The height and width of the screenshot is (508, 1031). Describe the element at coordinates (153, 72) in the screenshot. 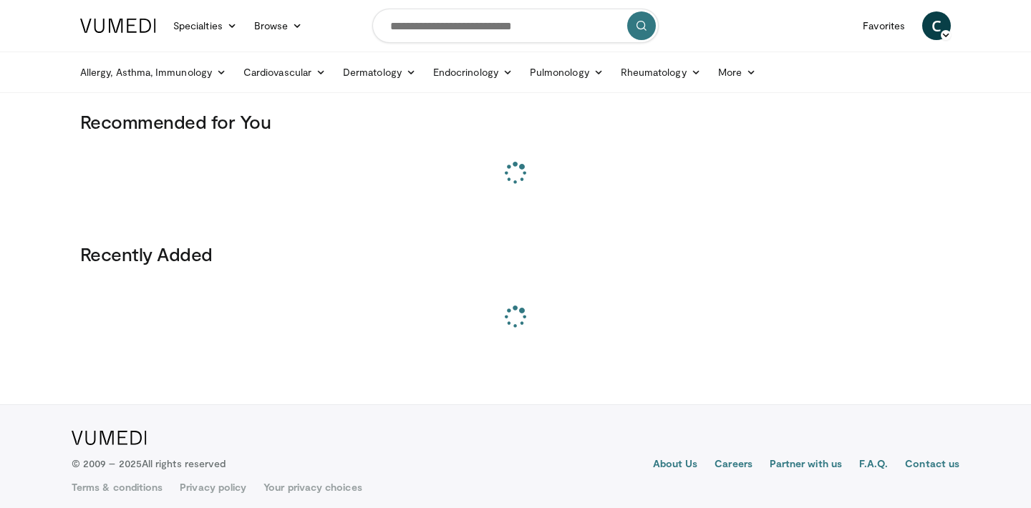

I see `a: Allergy, Asthma, Immunology` at that location.